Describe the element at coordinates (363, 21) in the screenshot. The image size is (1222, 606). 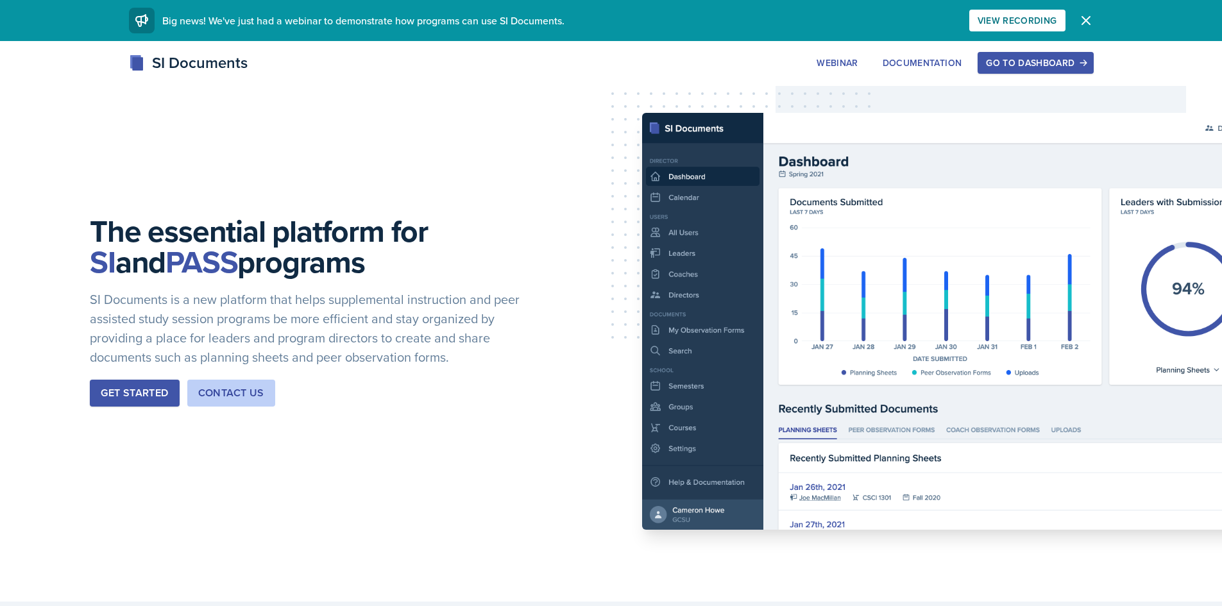
I see `span: Big news! We've just had a webinar to demonstrate how programs can use SI Documents.` at that location.